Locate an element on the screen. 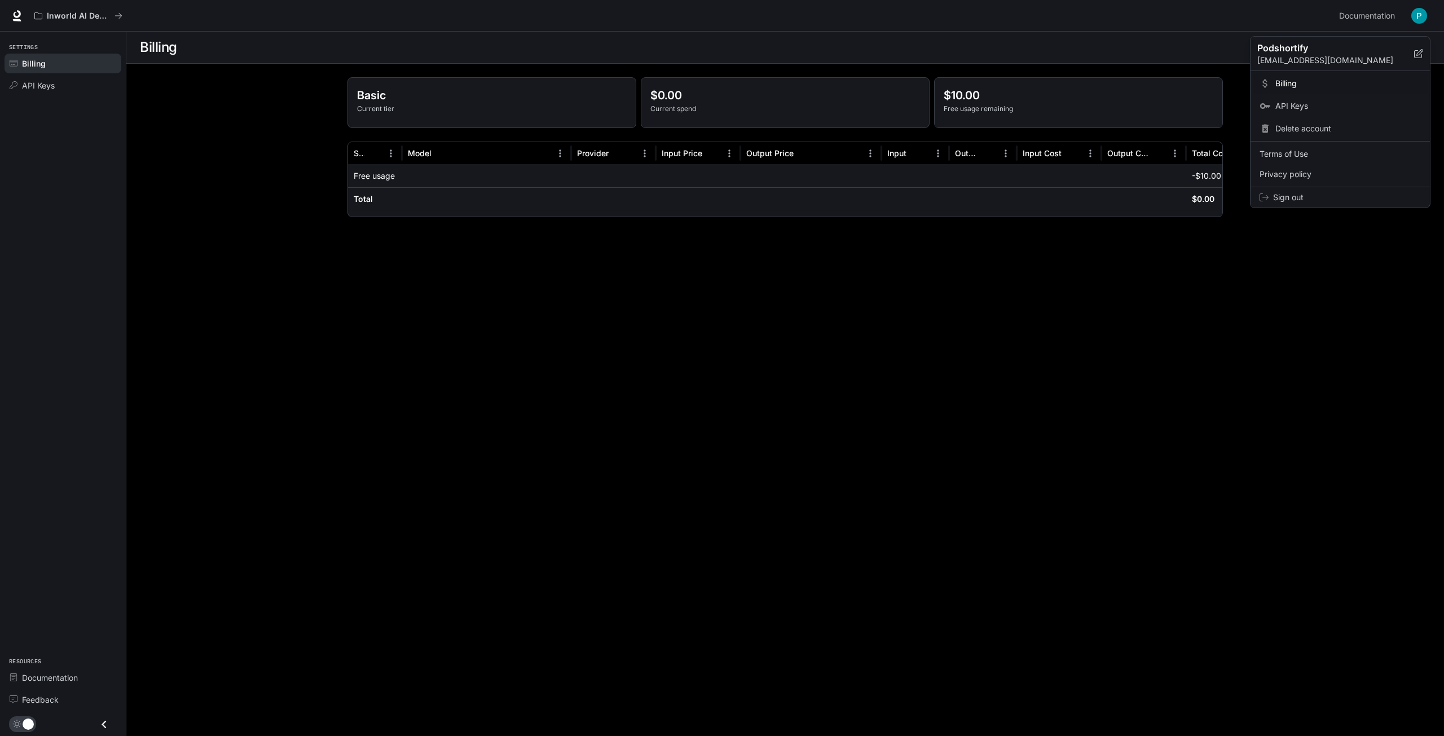 The image size is (1444, 736). p: Podshortify is located at coordinates (1327, 48).